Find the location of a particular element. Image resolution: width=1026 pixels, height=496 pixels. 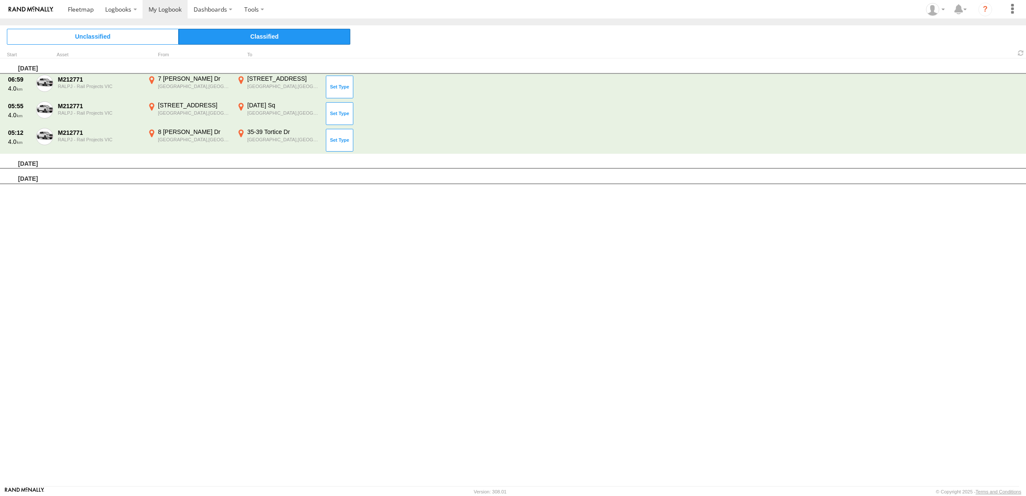

div: 05:55 is located at coordinates (20, 106).